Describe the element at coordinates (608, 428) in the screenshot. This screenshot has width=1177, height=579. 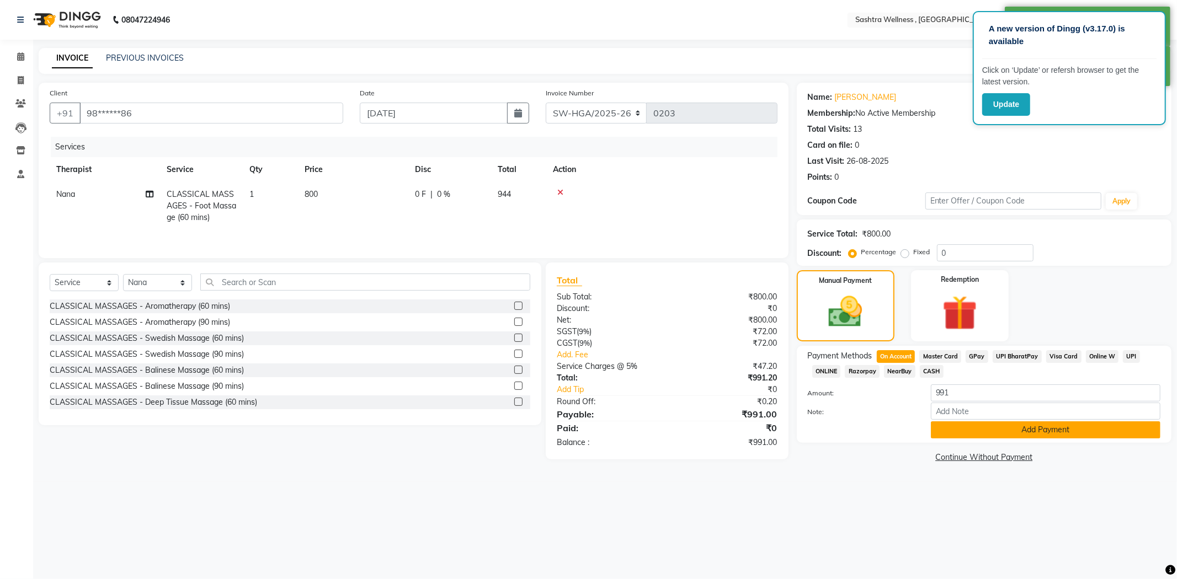
I see `div: Paid:` at that location.